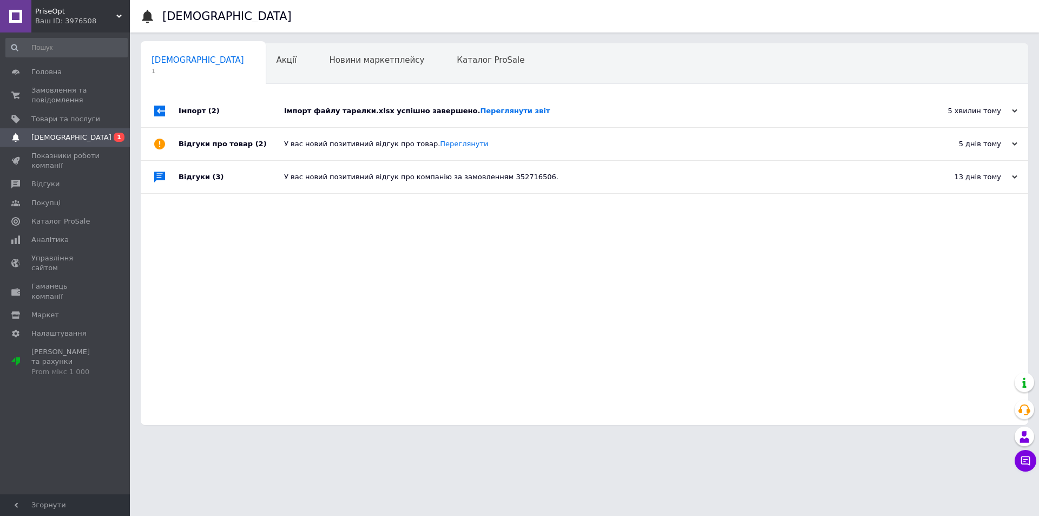 The height and width of the screenshot is (516, 1039). I want to click on div: Prom мікс 1 000, so click(65, 372).